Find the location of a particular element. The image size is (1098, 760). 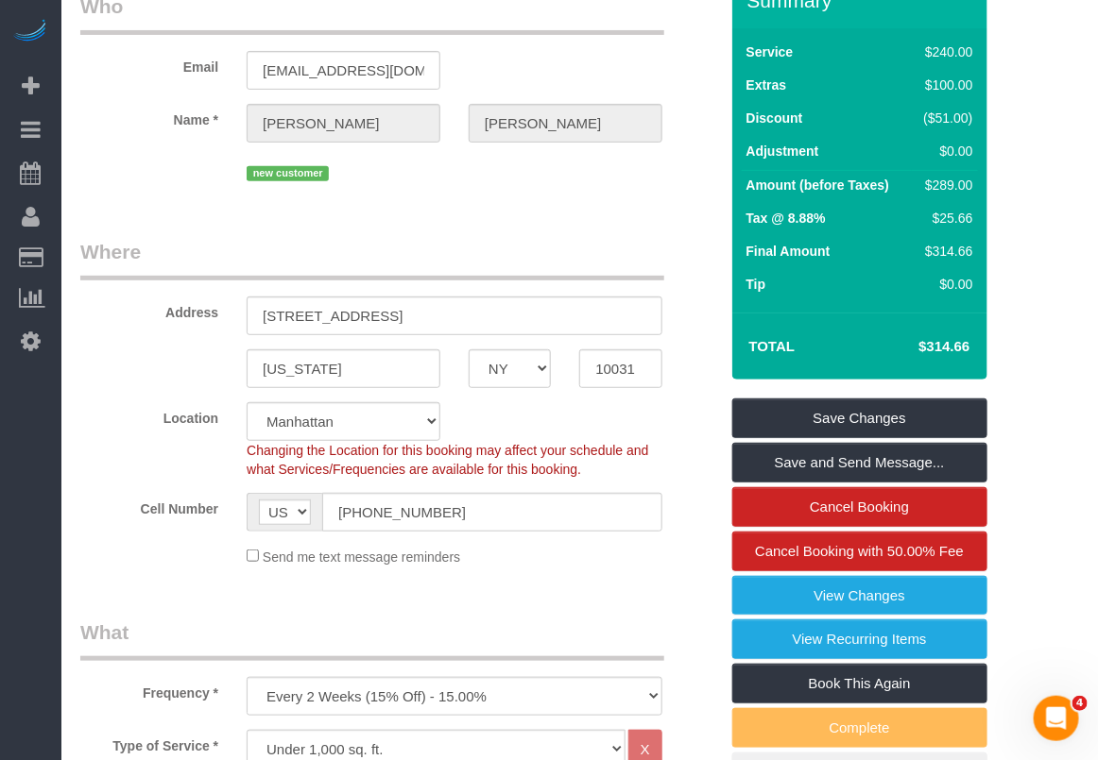

h4: $314.66 is located at coordinates (915, 347).